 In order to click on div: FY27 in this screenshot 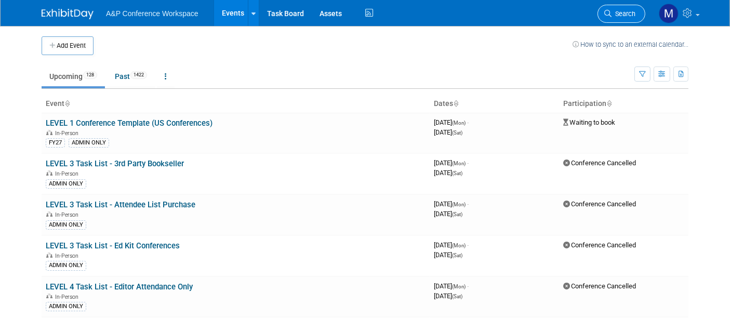, I will do `click(55, 143)`.